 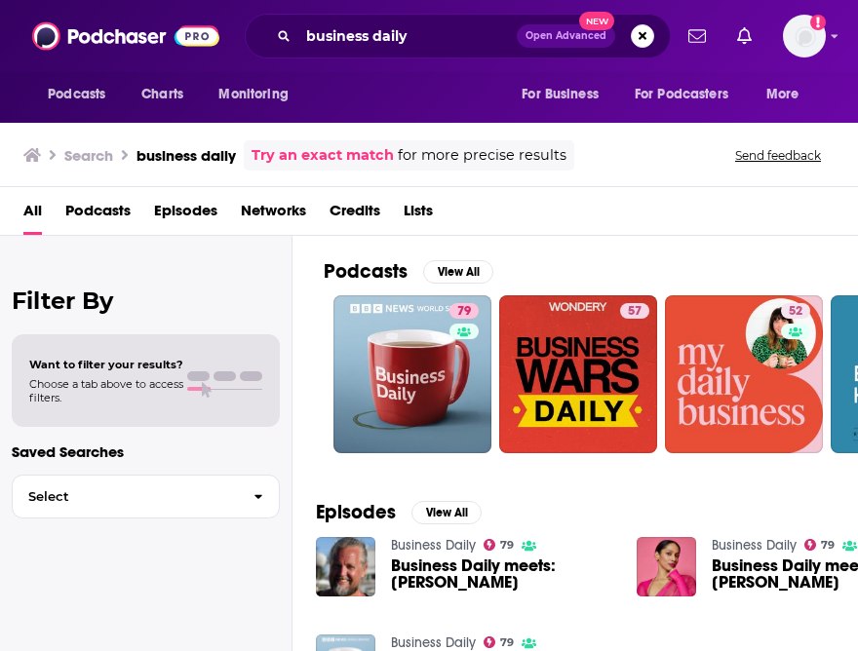 I want to click on span: For Podcasters, so click(x=681, y=95).